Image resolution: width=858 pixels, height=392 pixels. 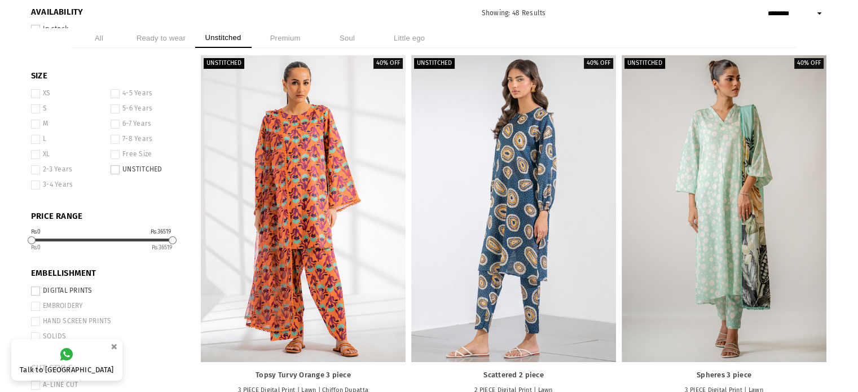 What do you see at coordinates (161, 38) in the screenshot?
I see `li: Ready to wear` at bounding box center [161, 38].